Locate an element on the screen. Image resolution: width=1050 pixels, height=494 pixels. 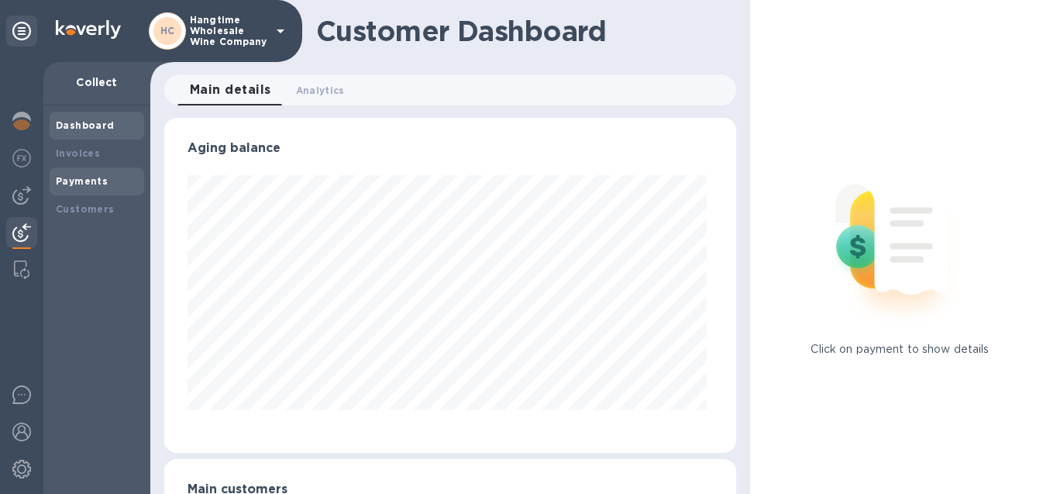
span: Analytics is located at coordinates (320, 90).